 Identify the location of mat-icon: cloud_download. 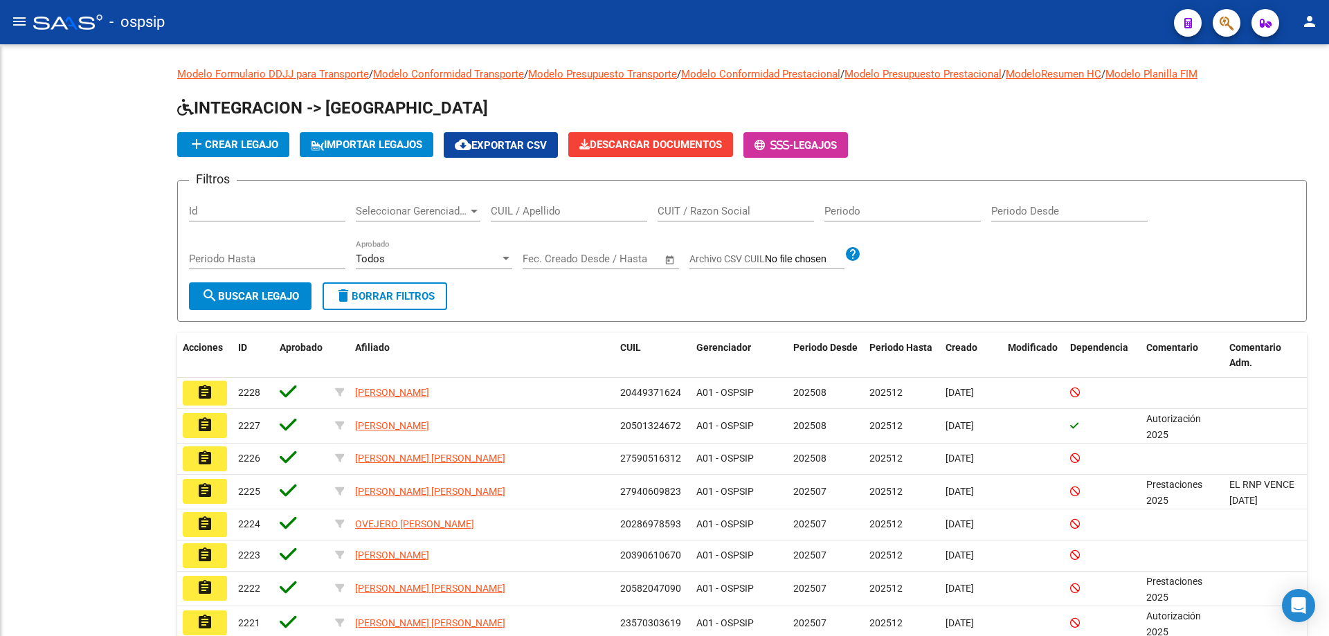
(463, 145).